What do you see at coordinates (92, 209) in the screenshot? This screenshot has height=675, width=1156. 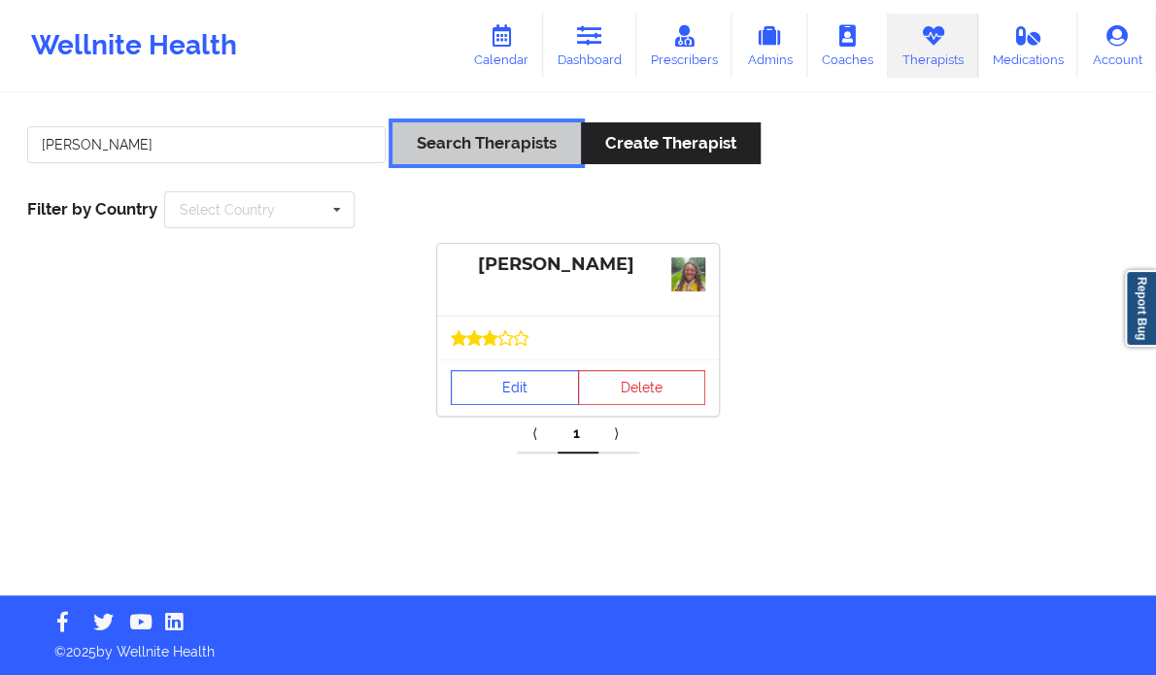 I see `span: Filter by Country` at bounding box center [92, 209].